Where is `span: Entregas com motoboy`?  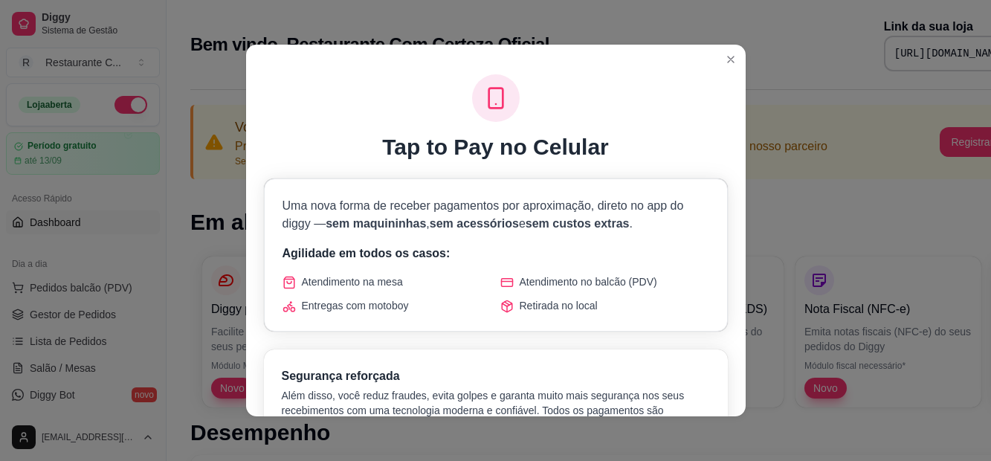 span: Entregas com motoboy is located at coordinates (356, 306).